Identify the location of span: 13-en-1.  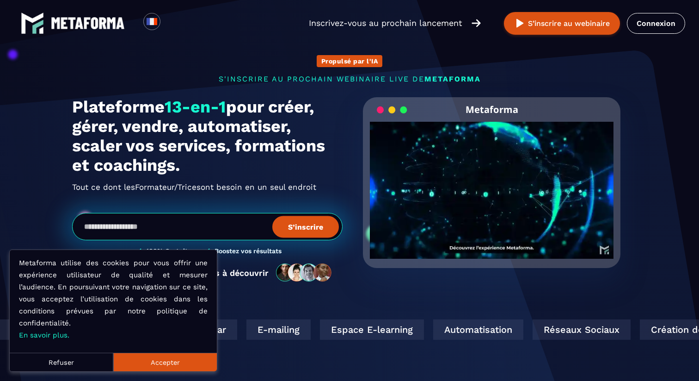
(195, 107).